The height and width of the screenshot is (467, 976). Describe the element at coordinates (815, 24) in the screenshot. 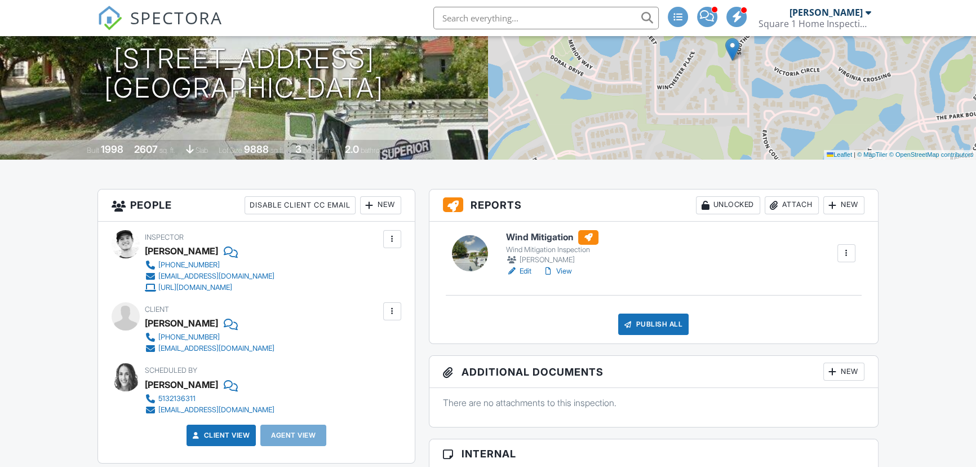

I see `div: Square 1 Home Inspections, LLC` at that location.